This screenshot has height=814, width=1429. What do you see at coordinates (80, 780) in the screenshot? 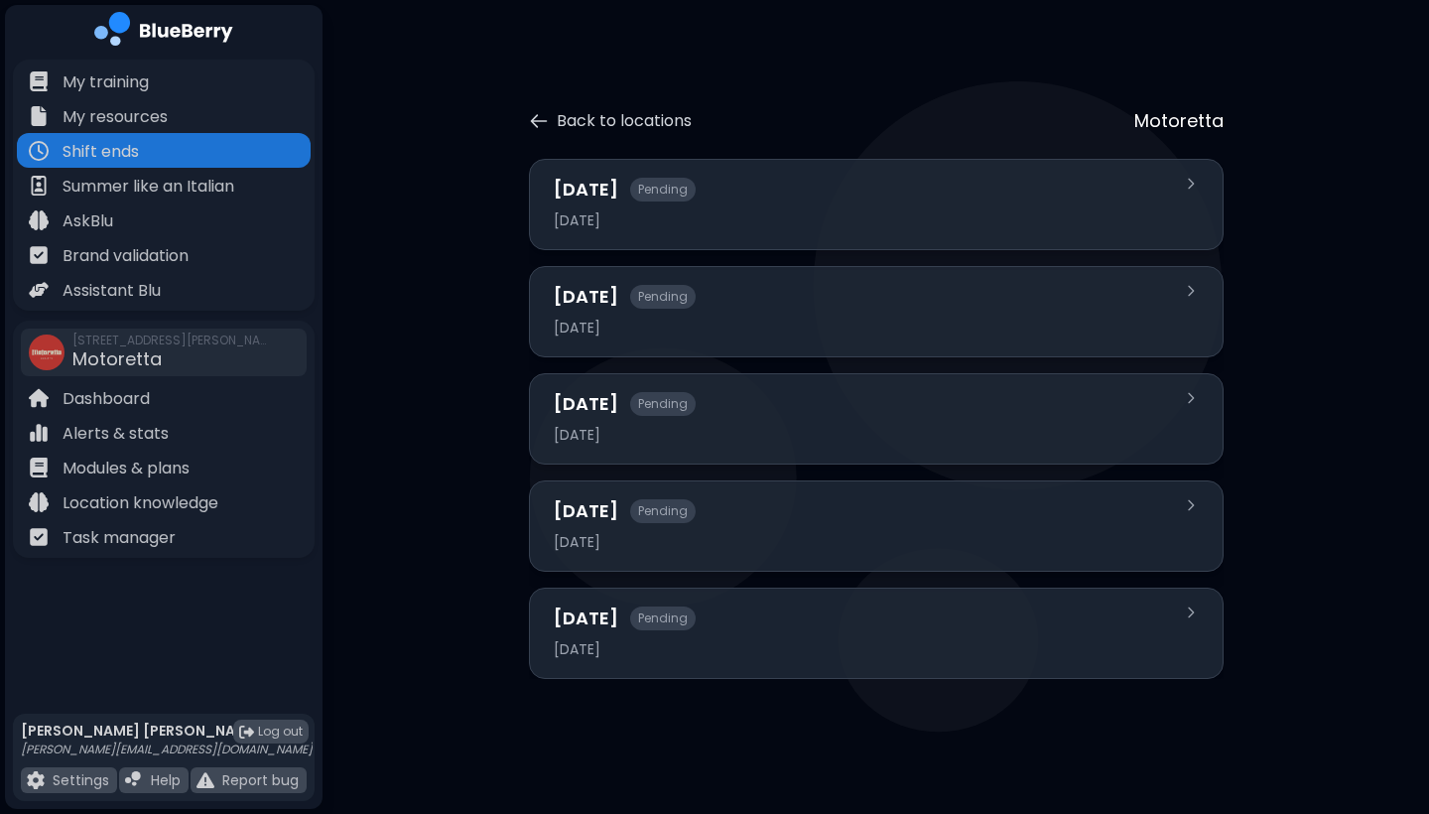
I see `p: Settings` at bounding box center [80, 780].